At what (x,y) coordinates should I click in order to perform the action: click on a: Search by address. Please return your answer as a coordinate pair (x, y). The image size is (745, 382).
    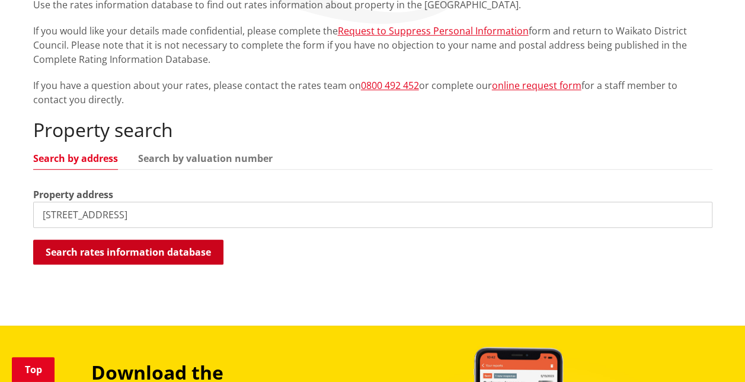
    Looking at the image, I should click on (75, 158).